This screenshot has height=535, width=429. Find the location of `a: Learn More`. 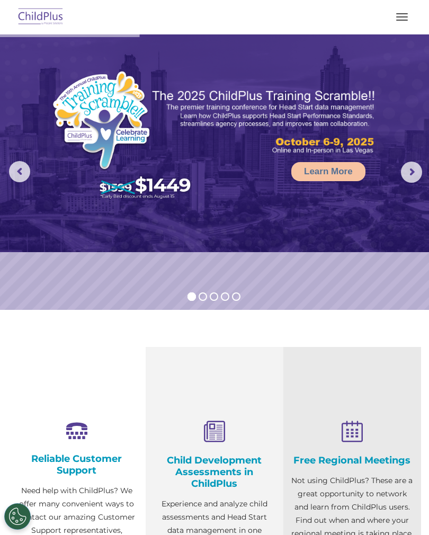

a: Learn More is located at coordinates (329, 172).